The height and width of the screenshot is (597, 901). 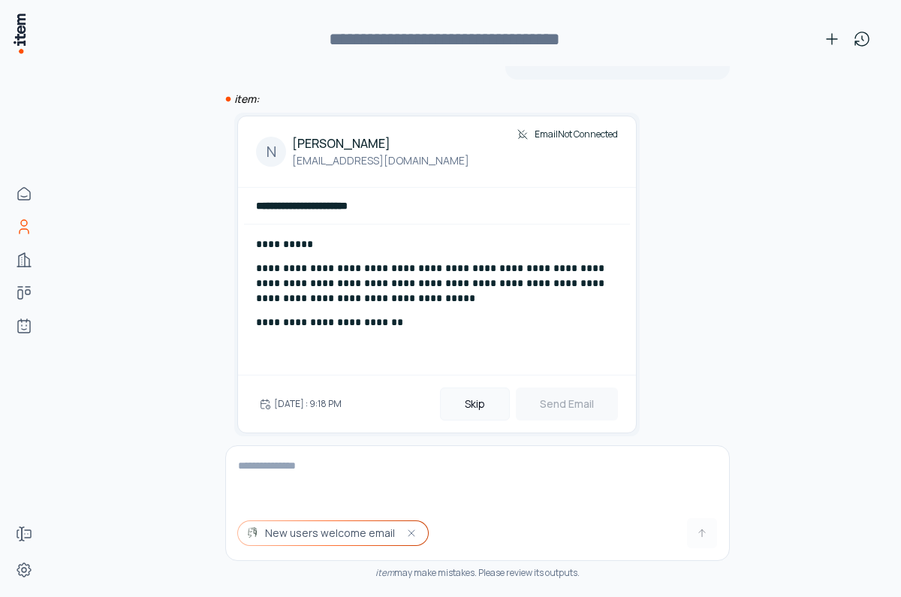 I want to click on i: item:, so click(x=246, y=98).